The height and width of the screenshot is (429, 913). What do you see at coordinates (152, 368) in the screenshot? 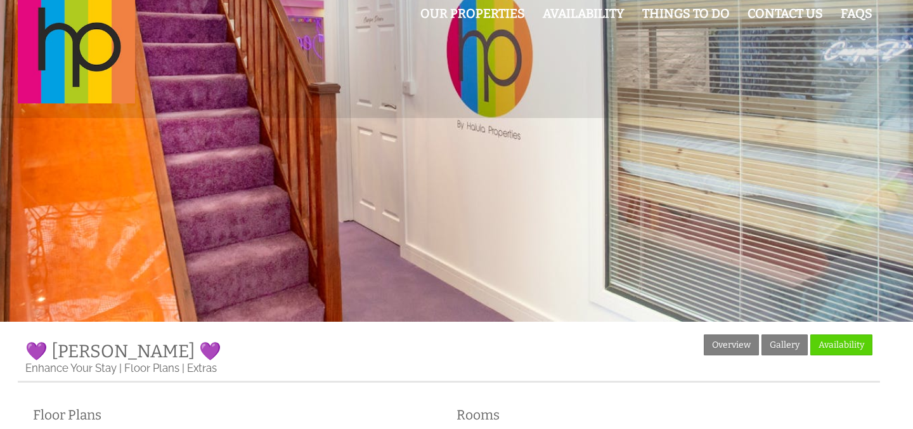
I see `a: Floor Plans` at bounding box center [152, 368].